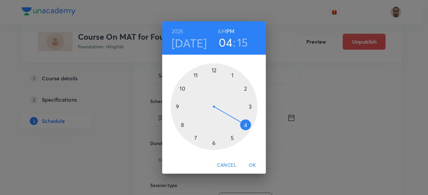  What do you see at coordinates (227, 165) in the screenshot?
I see `button: Cancel` at bounding box center [227, 165].